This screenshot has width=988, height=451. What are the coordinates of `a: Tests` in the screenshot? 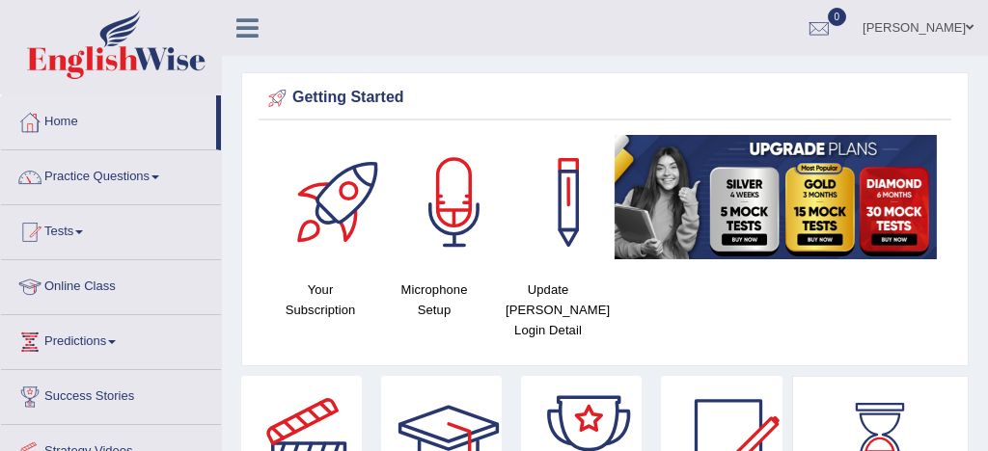 It's located at (111, 230).